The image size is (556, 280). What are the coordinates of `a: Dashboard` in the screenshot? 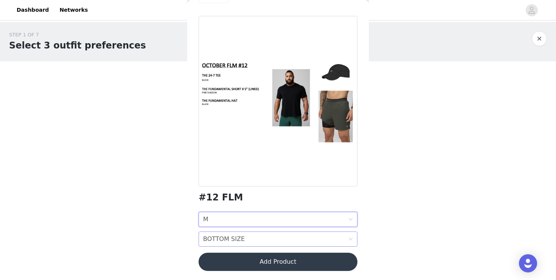 It's located at (33, 10).